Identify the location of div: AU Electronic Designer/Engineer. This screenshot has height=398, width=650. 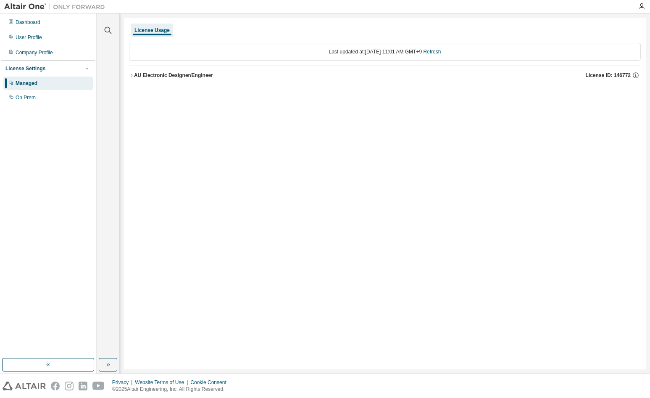
(174, 75).